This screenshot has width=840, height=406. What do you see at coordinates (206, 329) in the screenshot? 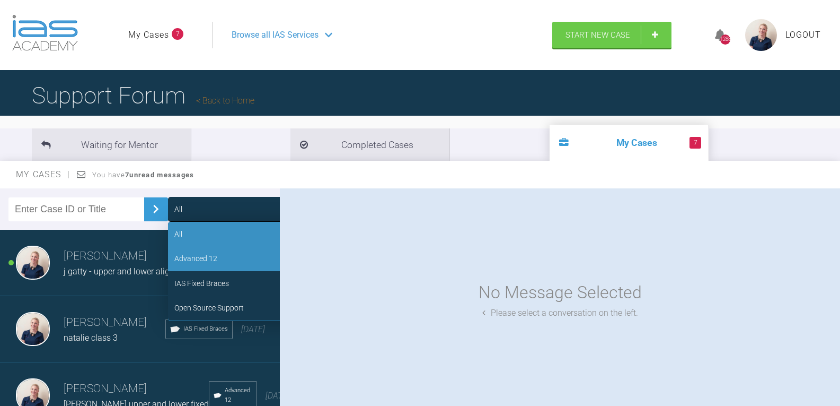
I see `span: IAS Fixed Braces` at bounding box center [206, 329].